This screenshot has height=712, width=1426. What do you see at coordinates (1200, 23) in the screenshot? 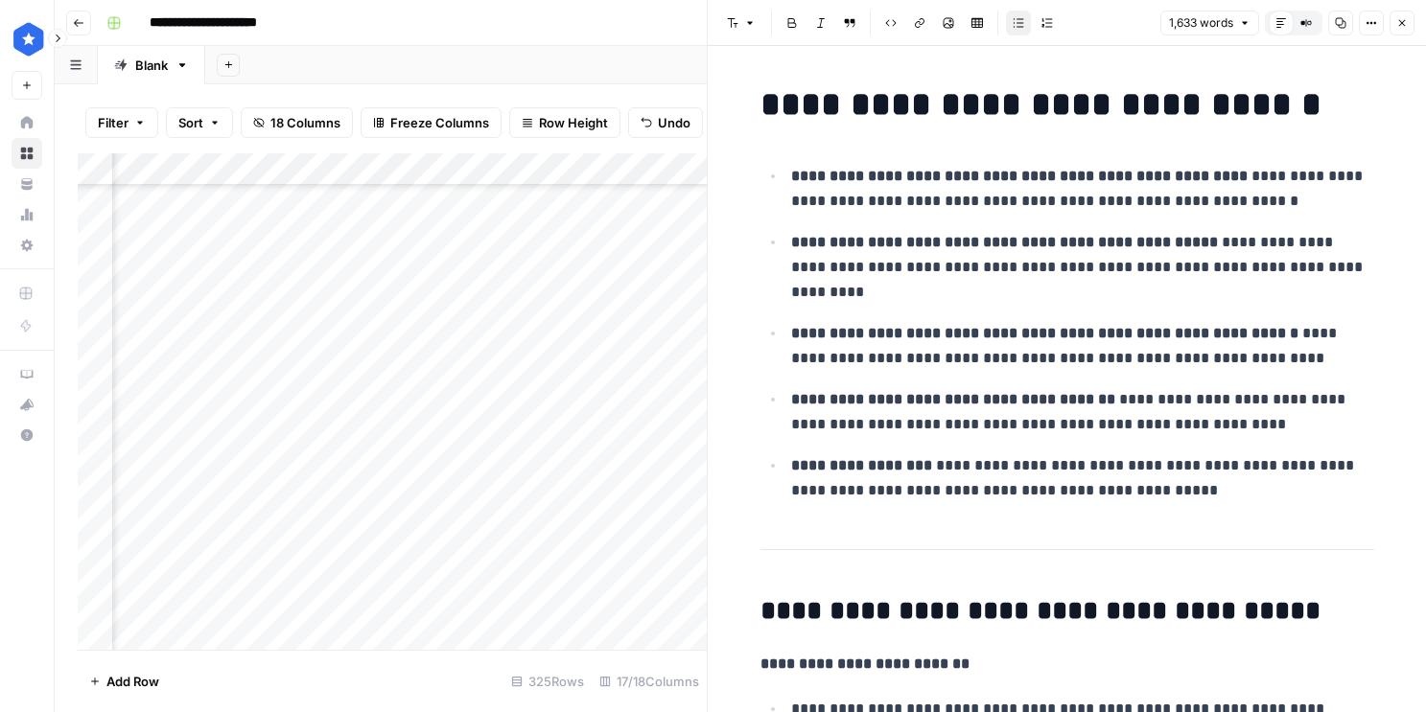
I see `span: 1,633 words` at bounding box center [1200, 23].